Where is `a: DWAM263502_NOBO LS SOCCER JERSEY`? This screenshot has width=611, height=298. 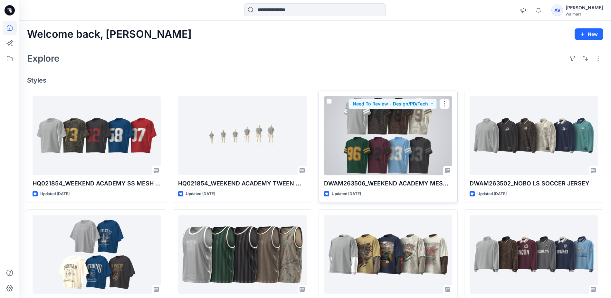
a: DWAM263502_NOBO LS SOCCER JERSEY is located at coordinates (534, 135).